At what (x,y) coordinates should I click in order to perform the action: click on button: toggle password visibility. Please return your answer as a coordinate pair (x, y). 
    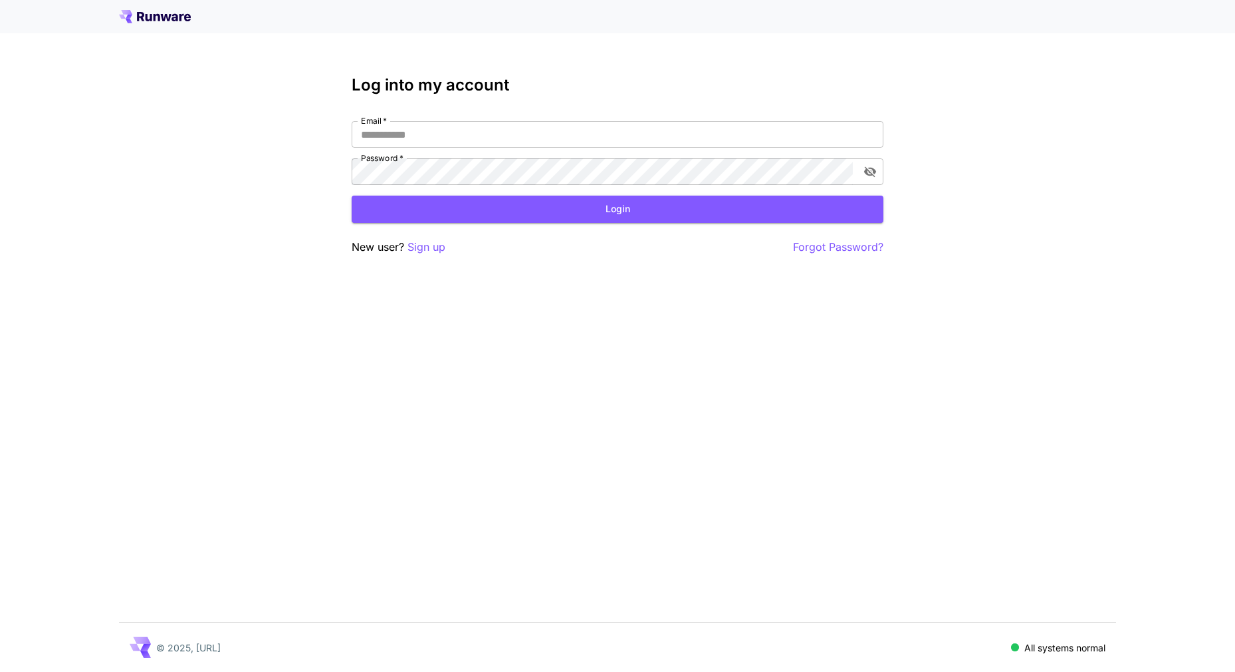
    Looking at the image, I should click on (870, 172).